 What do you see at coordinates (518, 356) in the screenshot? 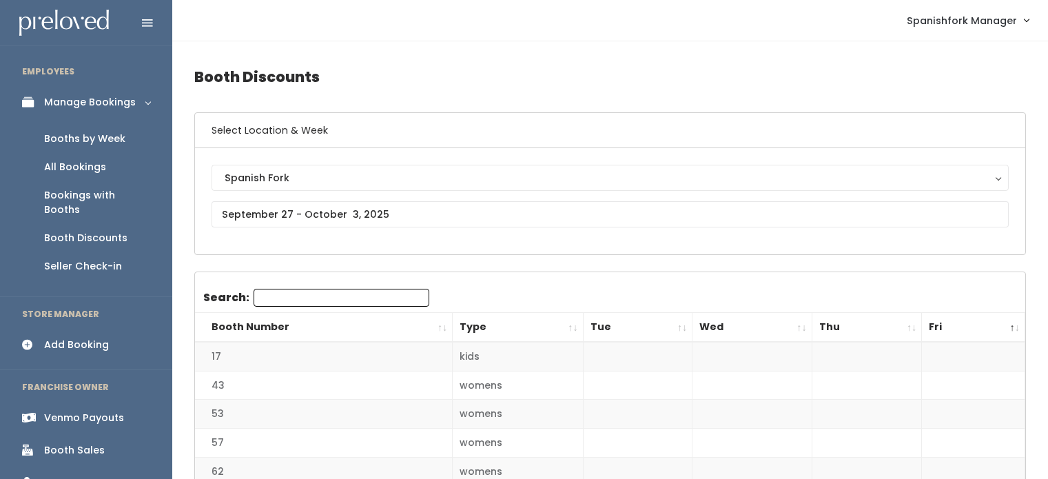
I see `td: kids` at bounding box center [518, 356].